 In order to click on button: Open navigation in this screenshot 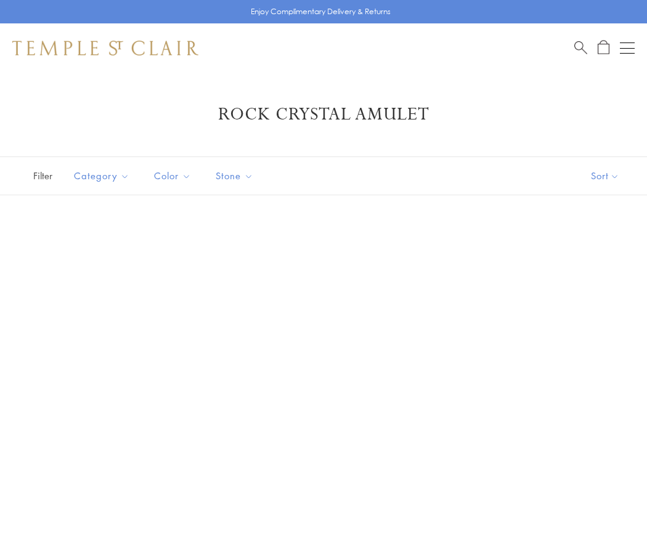, I will do `click(628, 48)`.